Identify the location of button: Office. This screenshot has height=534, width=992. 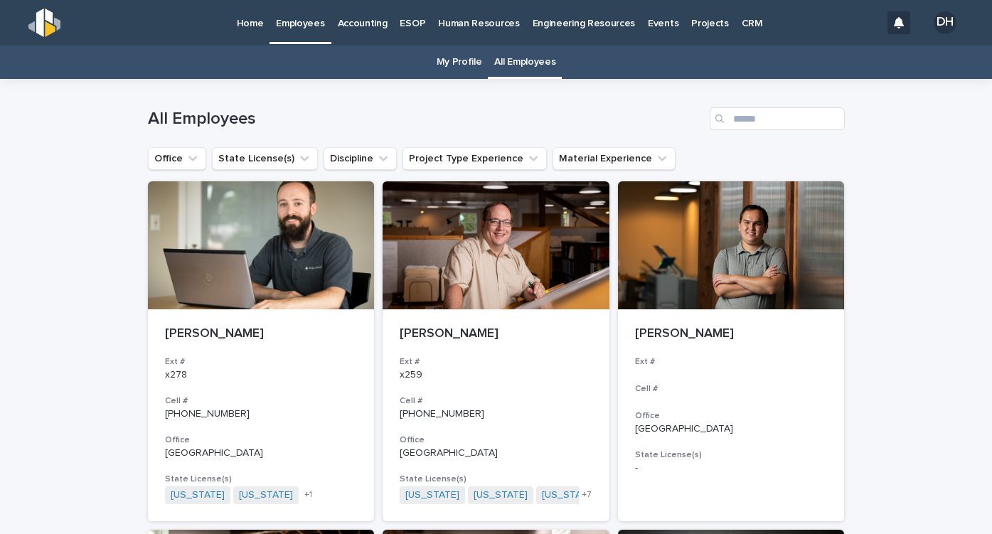
(177, 159).